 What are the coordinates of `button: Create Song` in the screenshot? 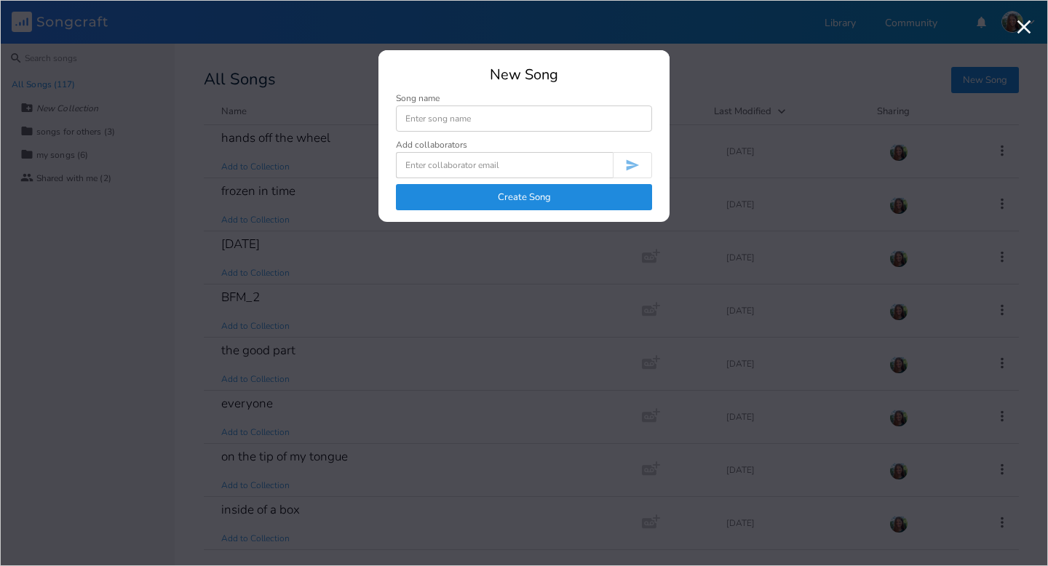 It's located at (524, 197).